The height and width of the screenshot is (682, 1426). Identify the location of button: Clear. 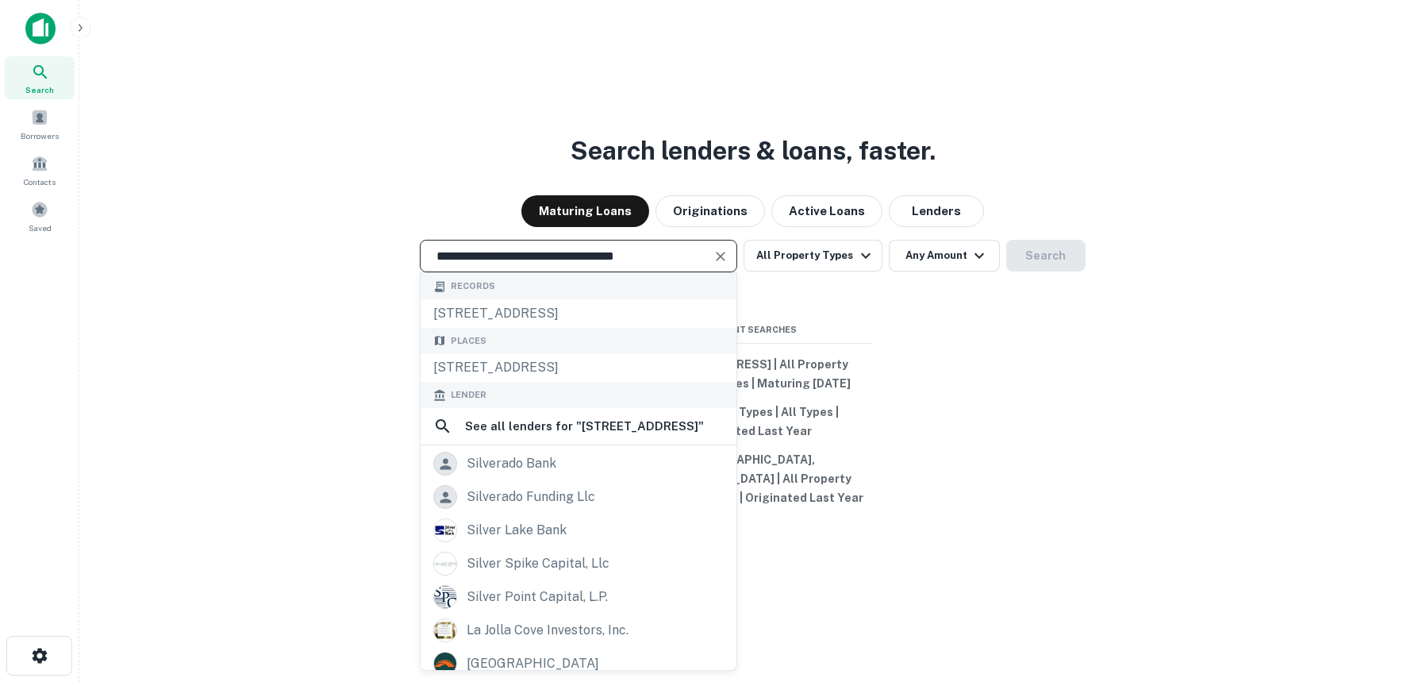
(720, 256).